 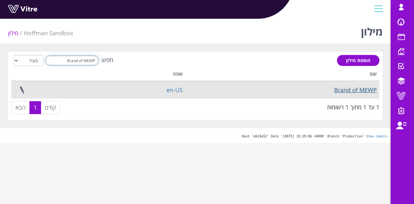 I want to click on th: שפה, so click(x=142, y=75).